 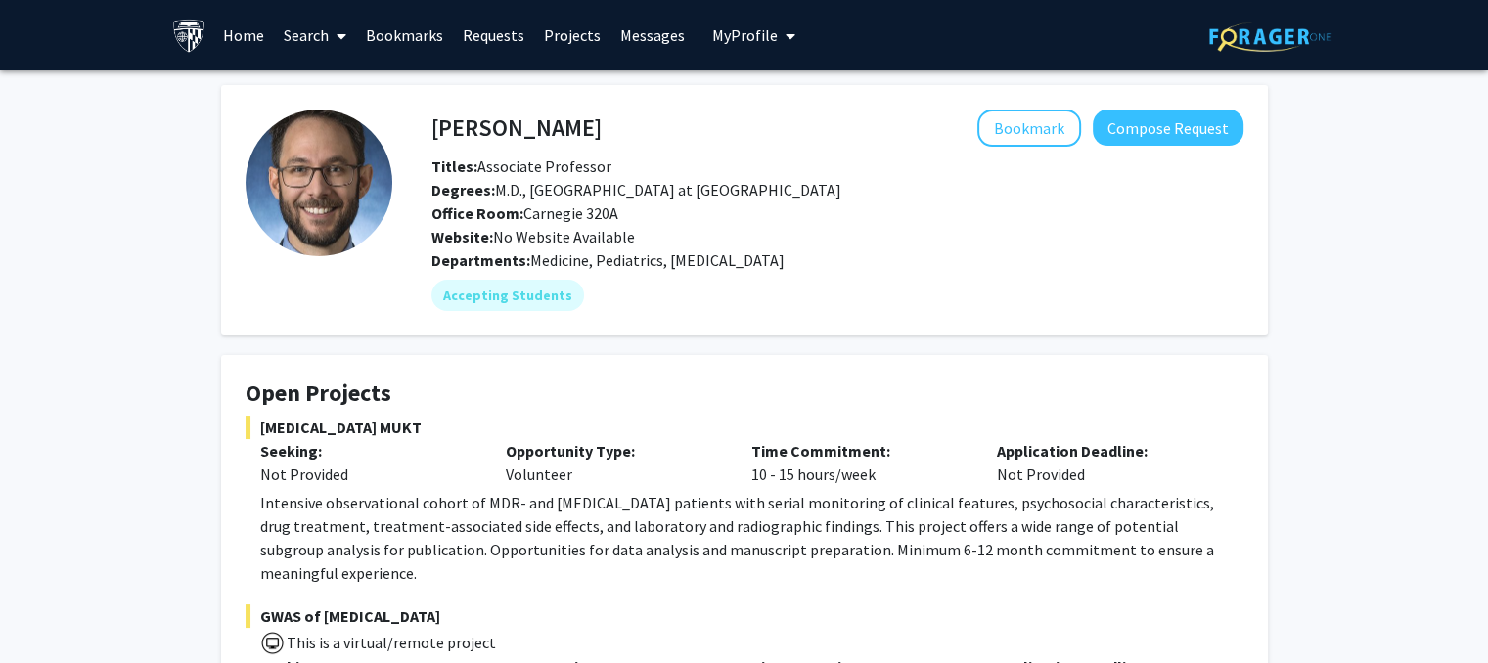 What do you see at coordinates (319, 183) in the screenshot?
I see `img: Profile Picture` at bounding box center [319, 183].